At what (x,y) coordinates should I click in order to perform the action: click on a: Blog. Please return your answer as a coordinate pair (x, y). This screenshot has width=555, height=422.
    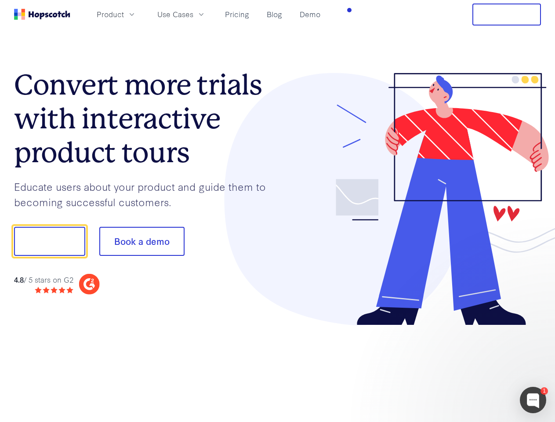
    Looking at the image, I should click on (274, 14).